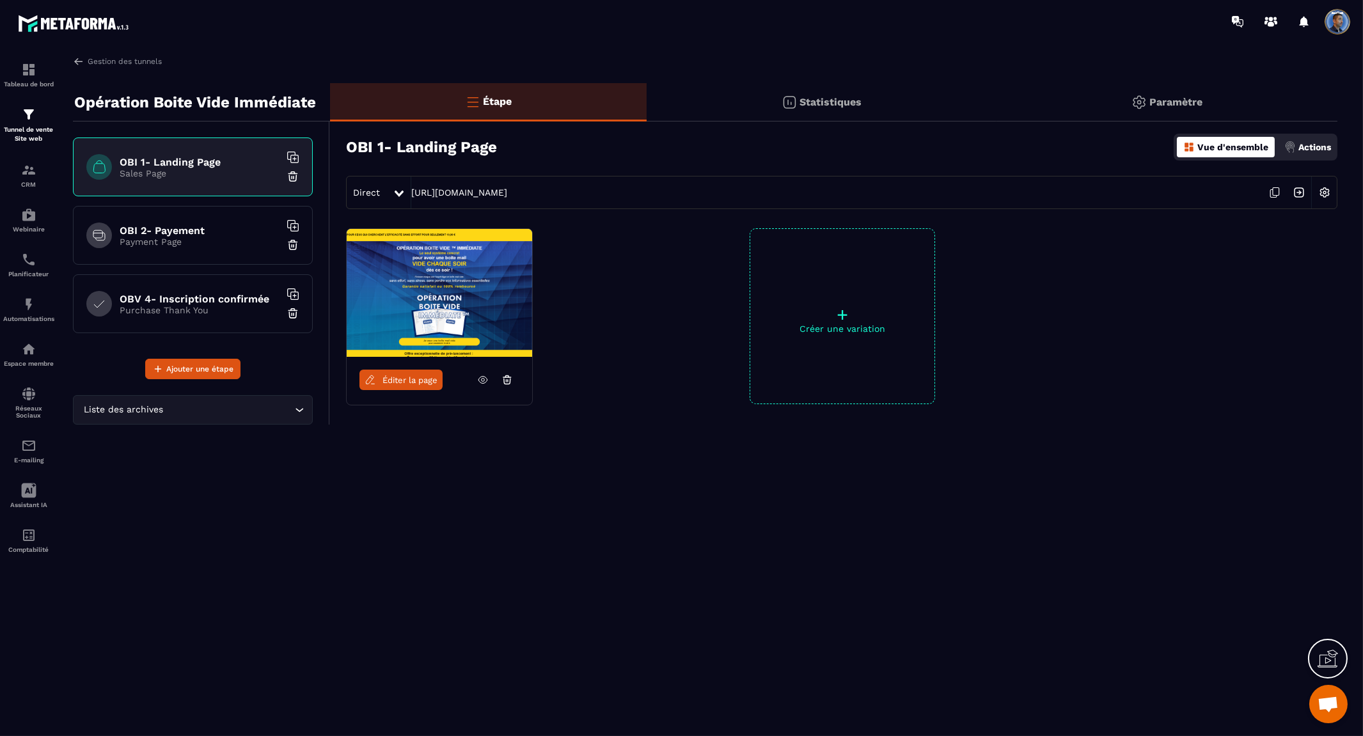  What do you see at coordinates (1232, 147) in the screenshot?
I see `p: Vue d'ensemble` at bounding box center [1232, 147].